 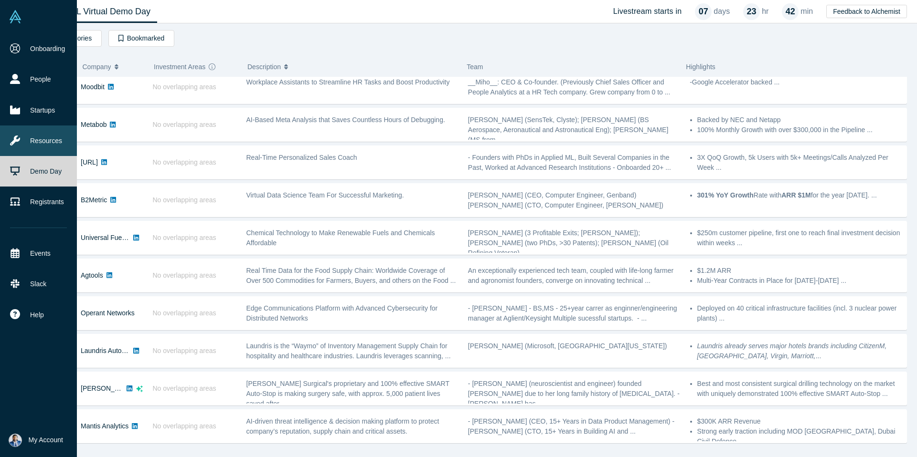 What do you see at coordinates (806, 11) in the screenshot?
I see `p: min` at bounding box center [806, 11].